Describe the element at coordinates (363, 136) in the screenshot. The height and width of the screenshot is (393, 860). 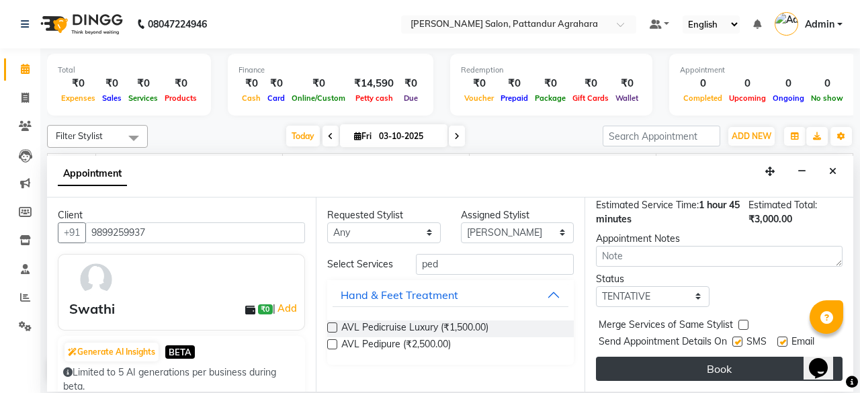
I see `span: Fri` at that location.